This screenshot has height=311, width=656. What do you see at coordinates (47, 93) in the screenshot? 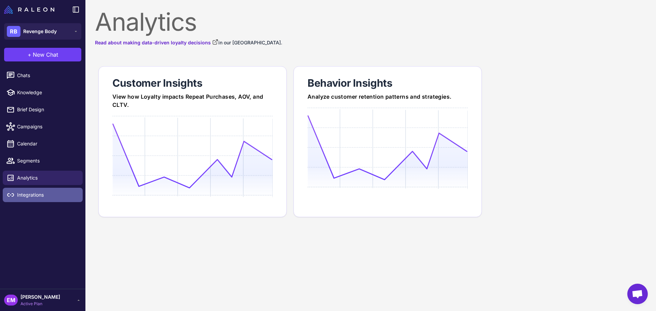
I see `span: Knowledge` at bounding box center [47, 93].